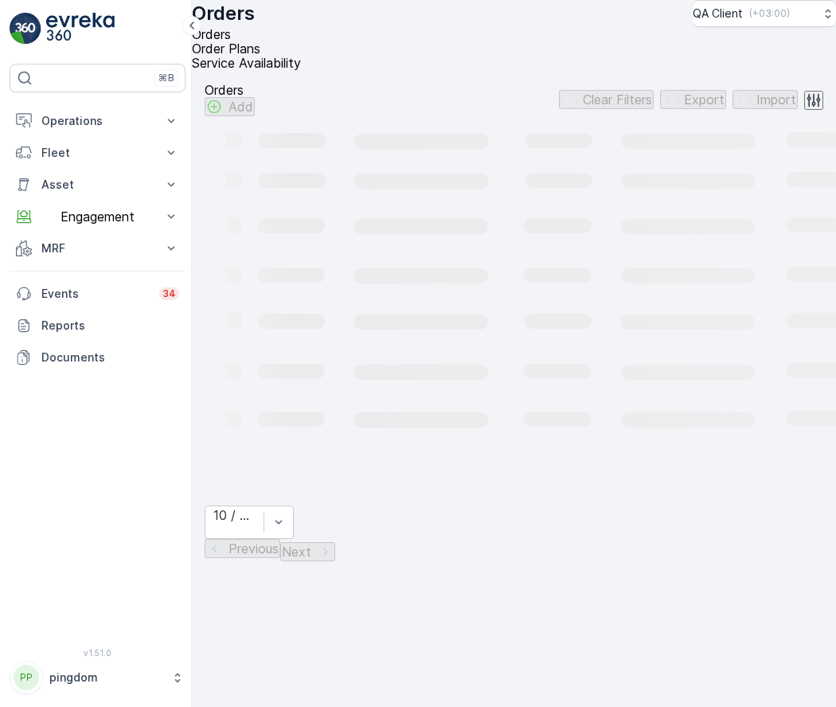  I want to click on p: ⌘B, so click(166, 78).